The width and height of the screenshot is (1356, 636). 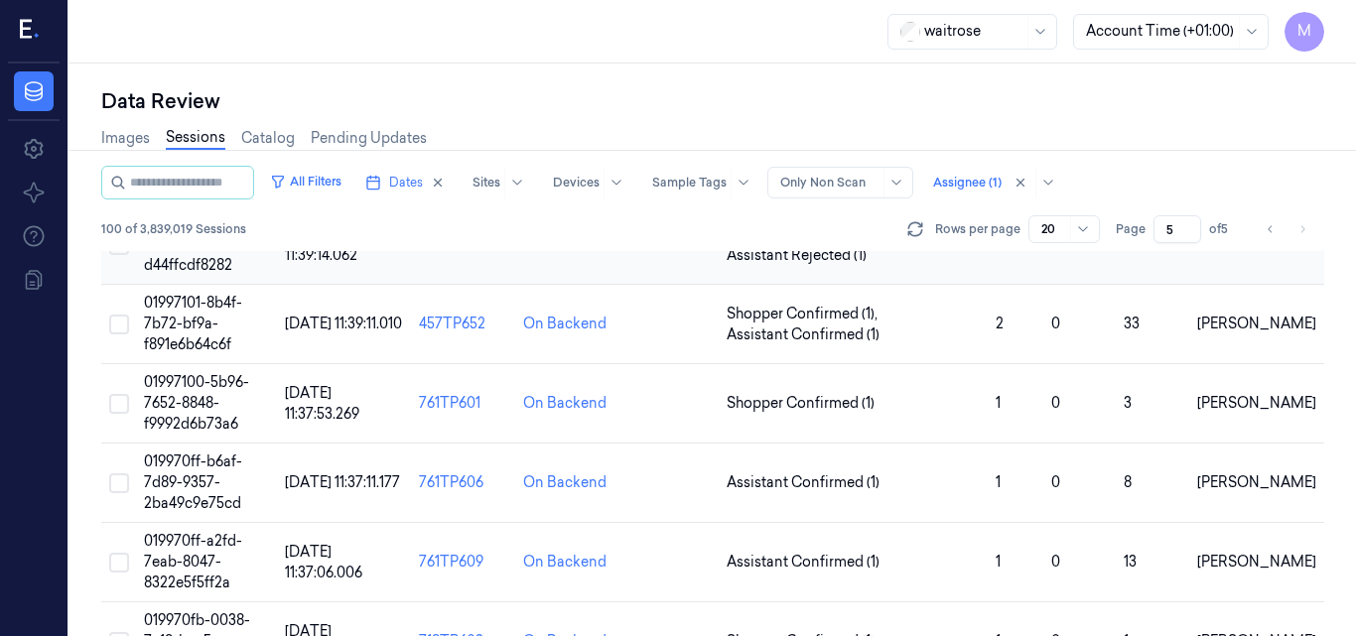 What do you see at coordinates (268, 138) in the screenshot?
I see `a: Catalog` at bounding box center [268, 138].